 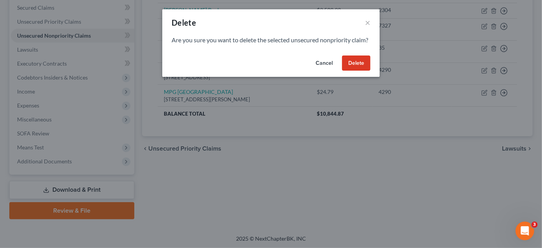 What do you see at coordinates (535, 225) in the screenshot?
I see `span: 3` at bounding box center [535, 225].